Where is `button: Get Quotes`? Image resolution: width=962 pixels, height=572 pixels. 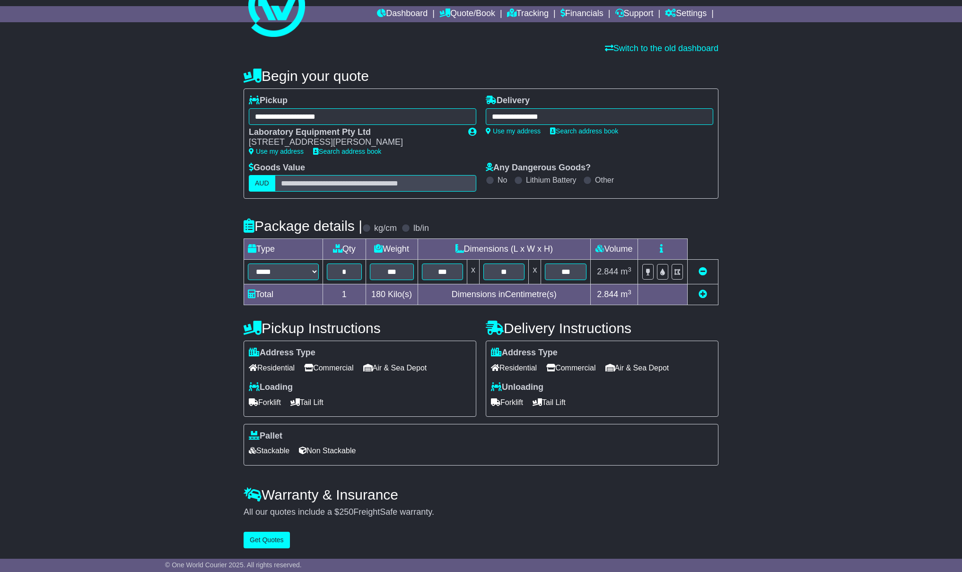 button: Get Quotes is located at coordinates (267, 540).